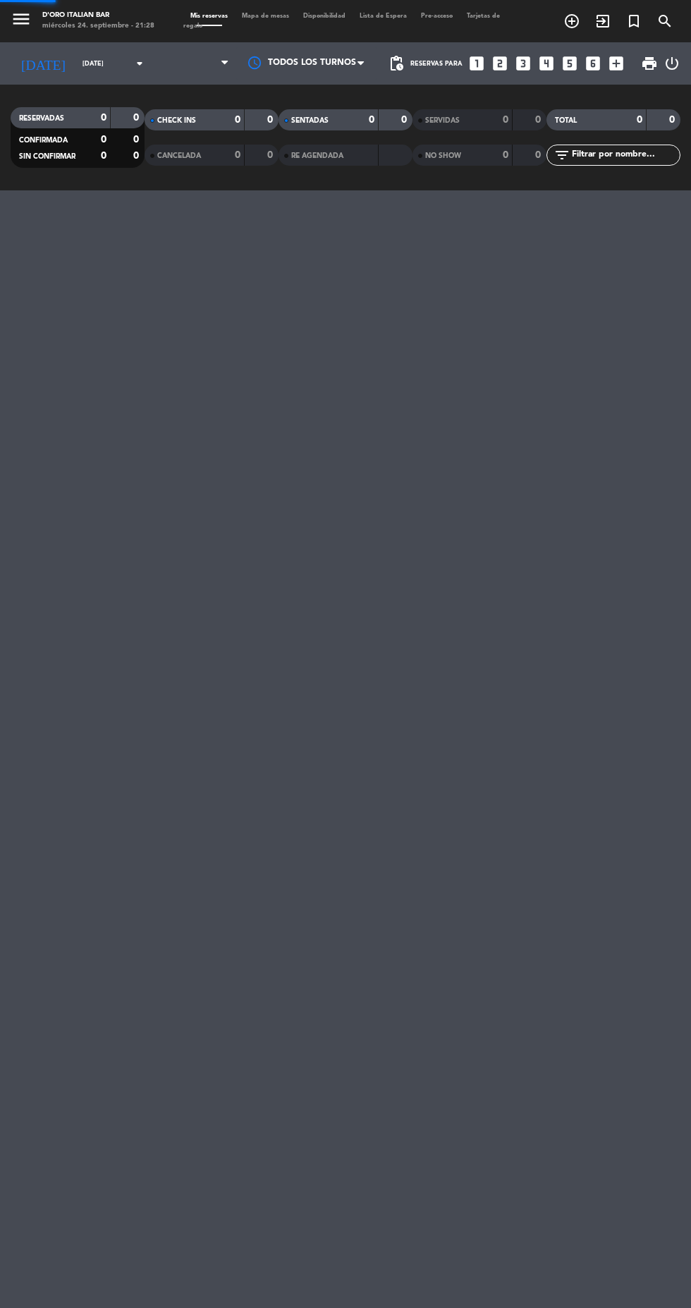 This screenshot has height=1308, width=691. I want to click on button: menu, so click(21, 20).